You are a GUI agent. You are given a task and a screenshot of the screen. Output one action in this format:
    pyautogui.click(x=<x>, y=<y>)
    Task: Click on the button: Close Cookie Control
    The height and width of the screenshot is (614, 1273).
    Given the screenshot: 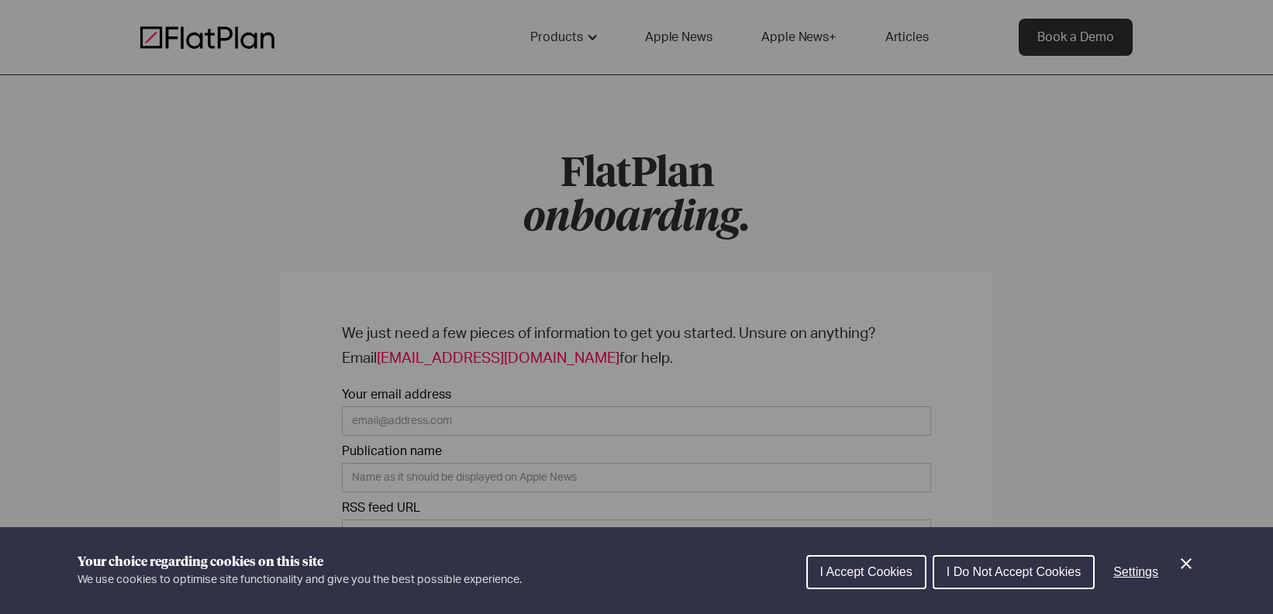 What is the action you would take?
    pyautogui.click(x=1186, y=564)
    